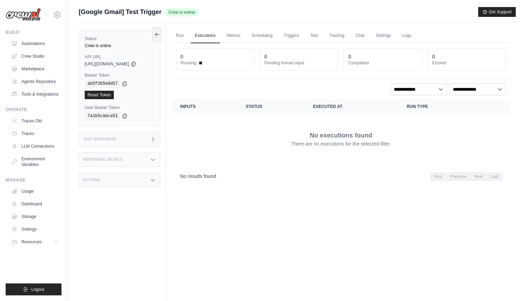  What do you see at coordinates (204, 106) in the screenshot?
I see `th: Inputs` at bounding box center [204, 106].